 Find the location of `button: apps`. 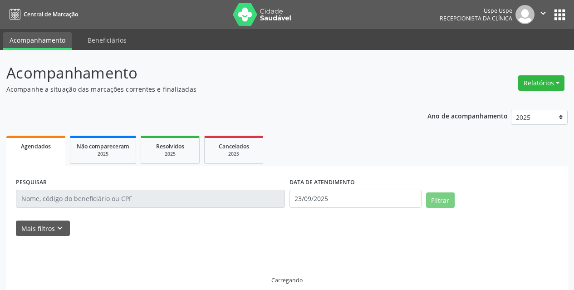

button: apps is located at coordinates (559, 15).